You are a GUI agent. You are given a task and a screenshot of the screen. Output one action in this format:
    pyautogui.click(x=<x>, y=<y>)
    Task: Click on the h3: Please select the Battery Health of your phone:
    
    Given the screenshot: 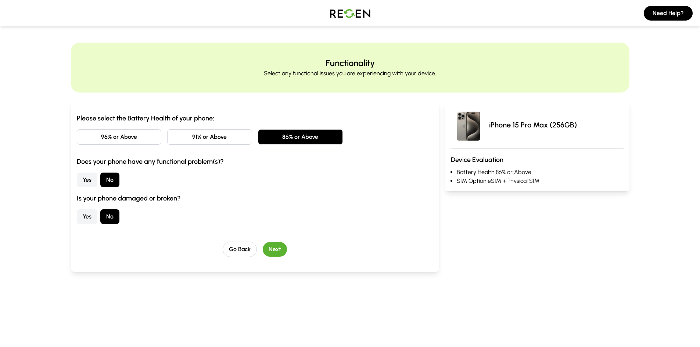 What is the action you would take?
    pyautogui.click(x=255, y=118)
    